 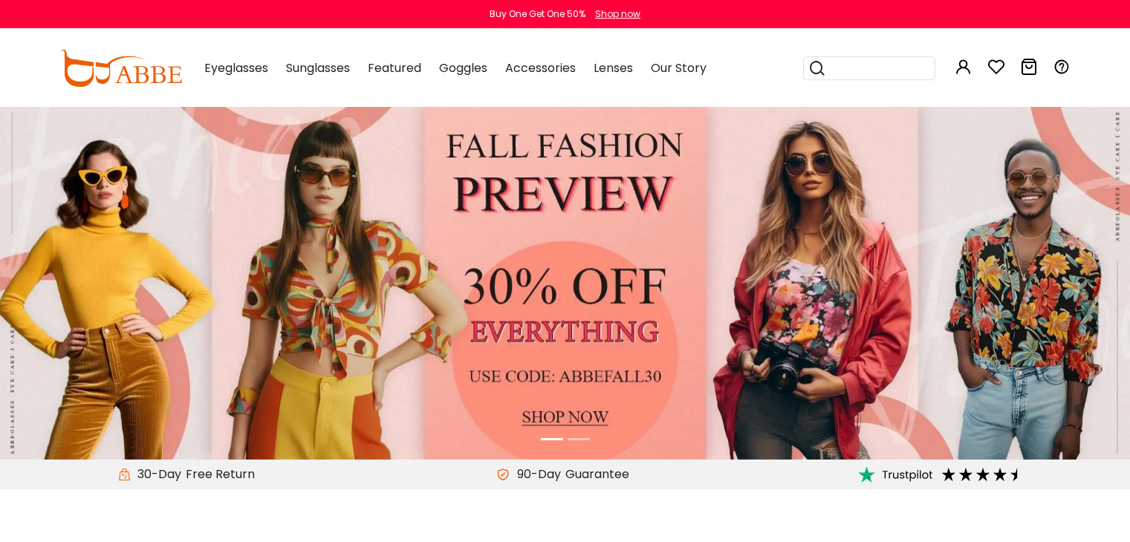 What do you see at coordinates (617, 14) in the screenshot?
I see `div: Shop now` at bounding box center [617, 14].